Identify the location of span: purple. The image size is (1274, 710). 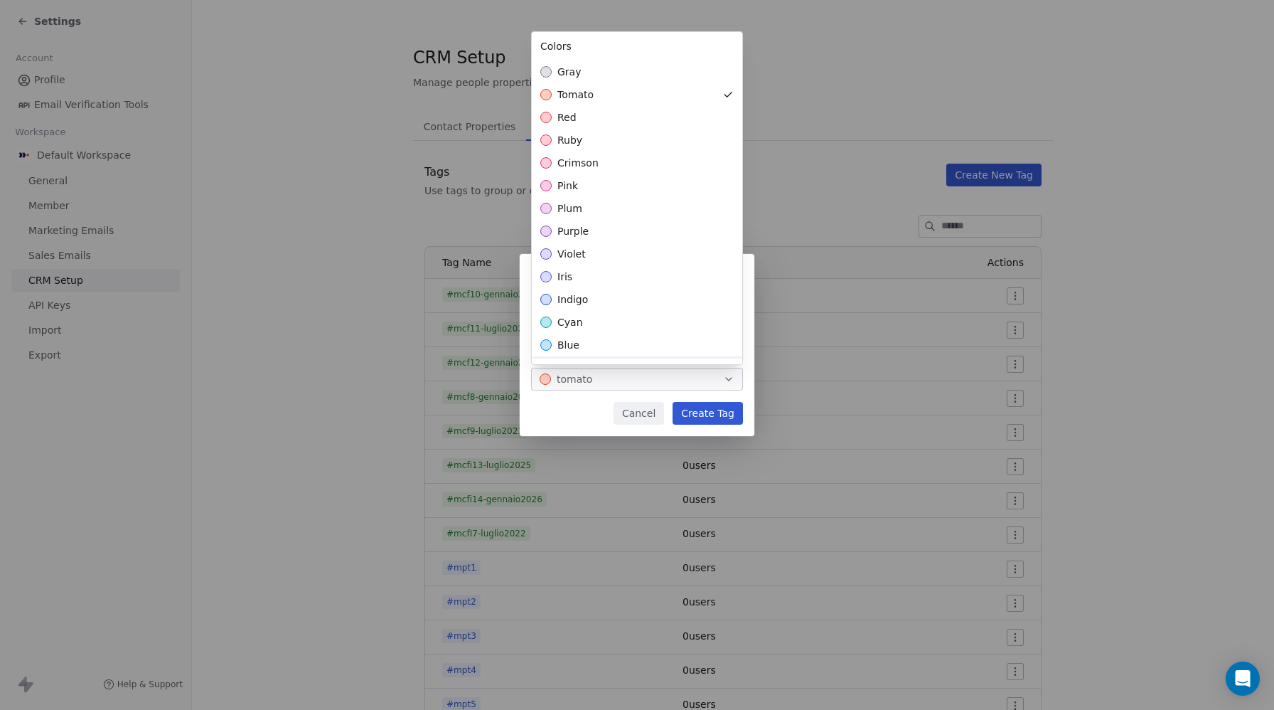
(573, 231).